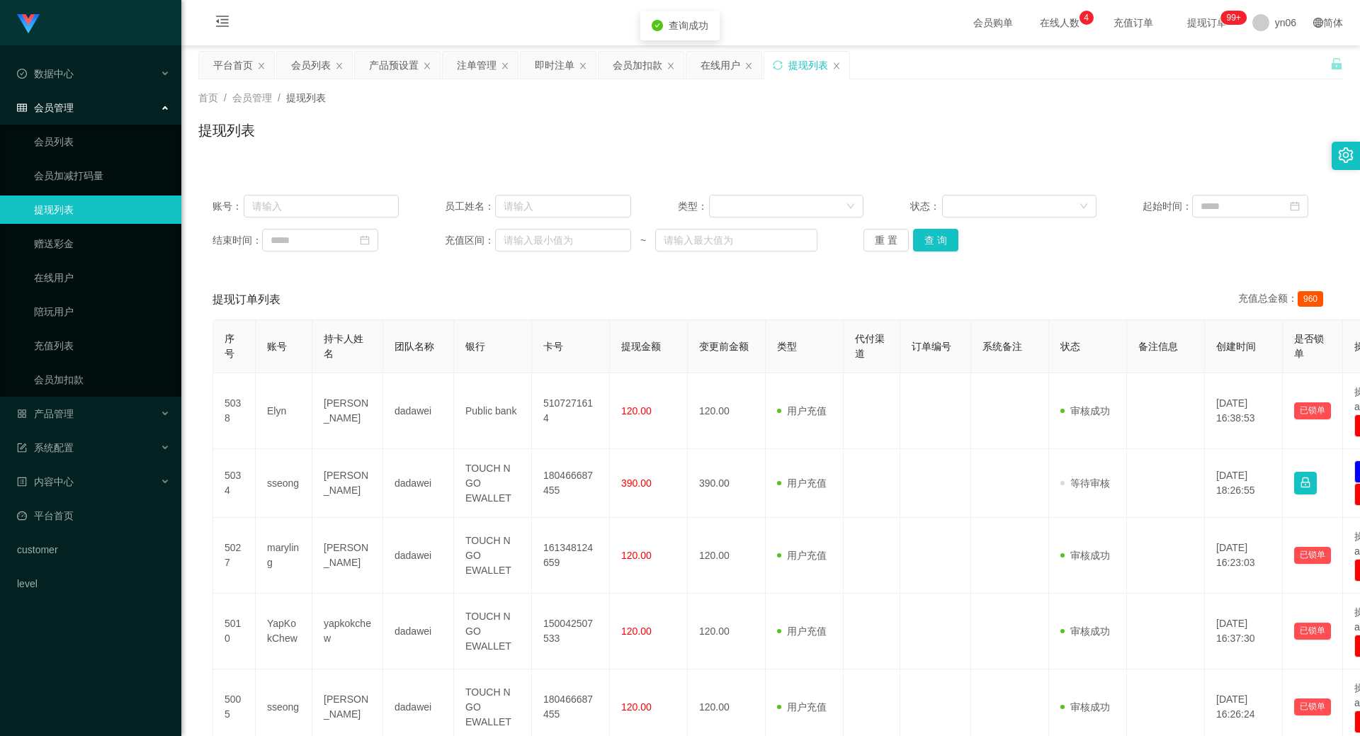 The image size is (1360, 736). I want to click on td: maryling, so click(284, 555).